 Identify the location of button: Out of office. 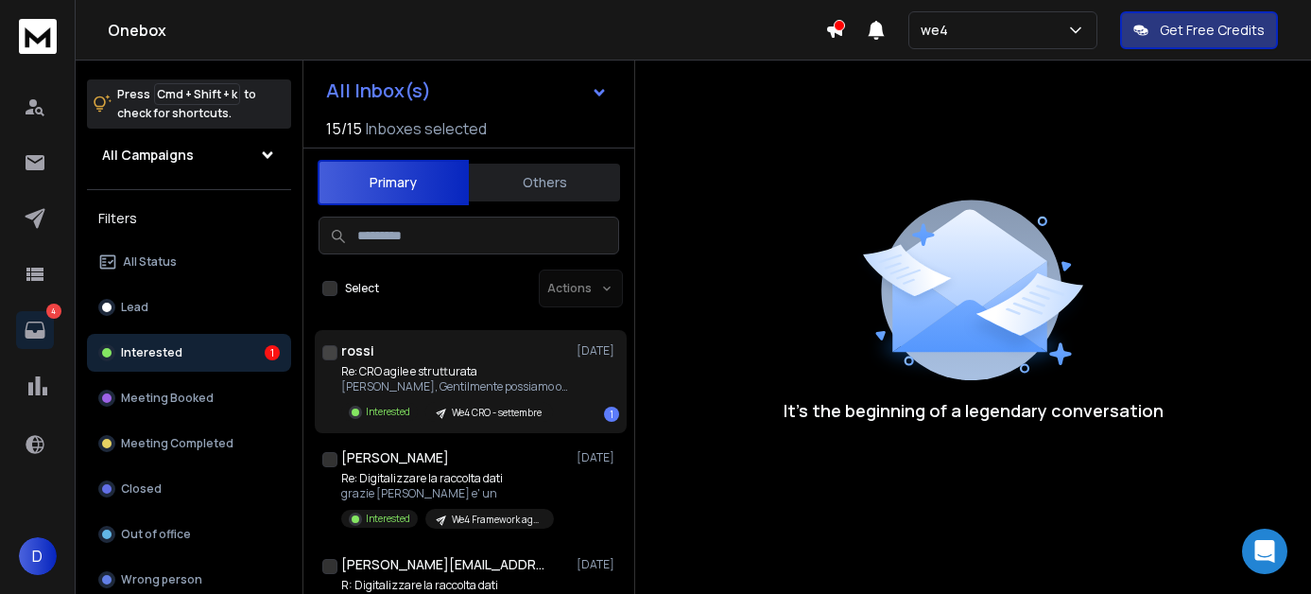
(189, 534).